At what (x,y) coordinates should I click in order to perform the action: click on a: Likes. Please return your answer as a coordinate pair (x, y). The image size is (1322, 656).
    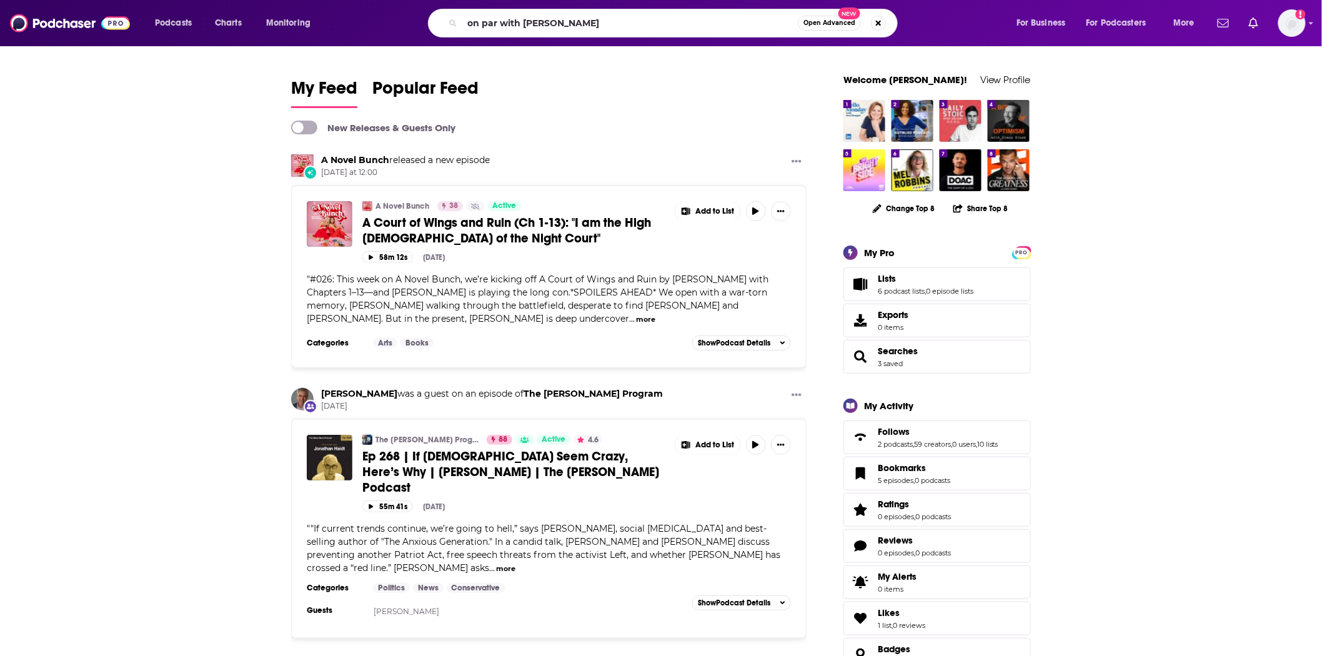
    Looking at the image, I should click on (860, 619).